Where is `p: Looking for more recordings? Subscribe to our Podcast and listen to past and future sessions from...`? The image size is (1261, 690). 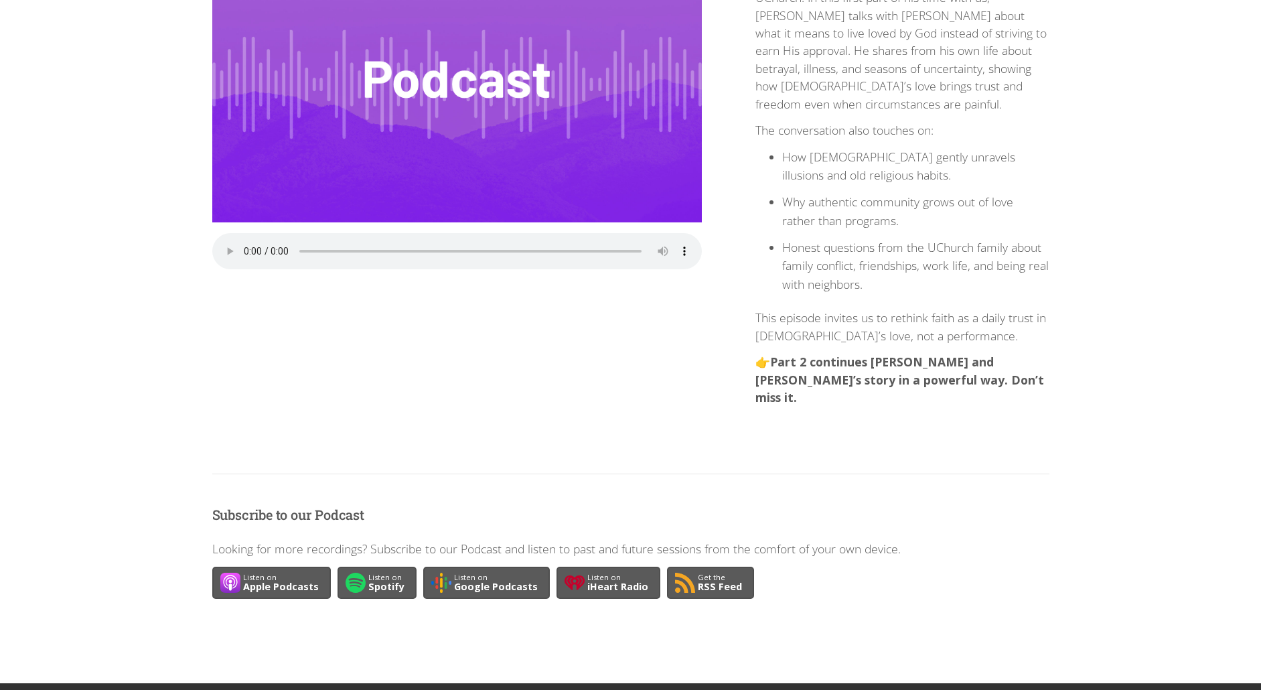 p: Looking for more recordings? Subscribe to our Podcast and listen to past and future sessions from... is located at coordinates (631, 548).